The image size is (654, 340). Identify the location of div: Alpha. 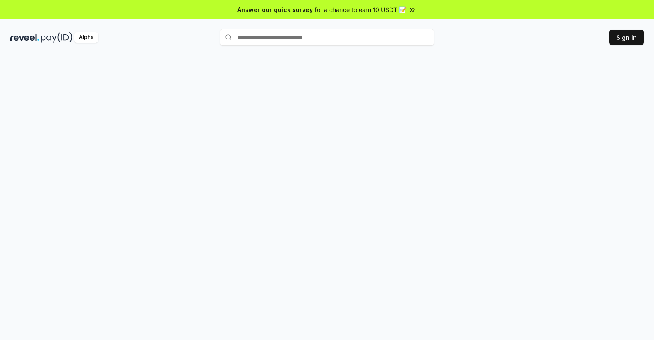
(86, 37).